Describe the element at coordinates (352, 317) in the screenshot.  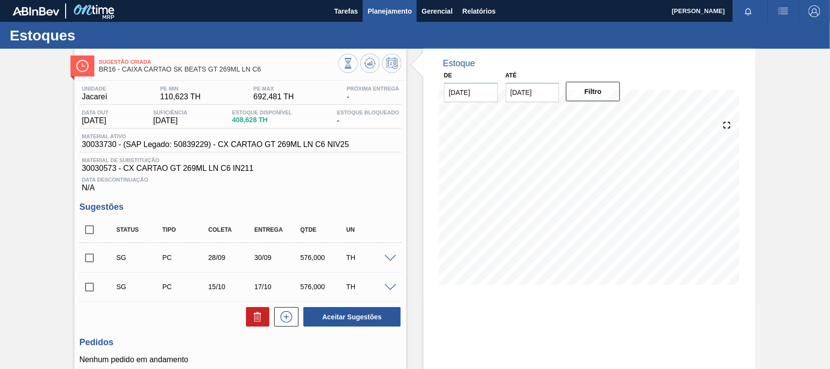
I see `button: Aceitar Sugestões` at that location.